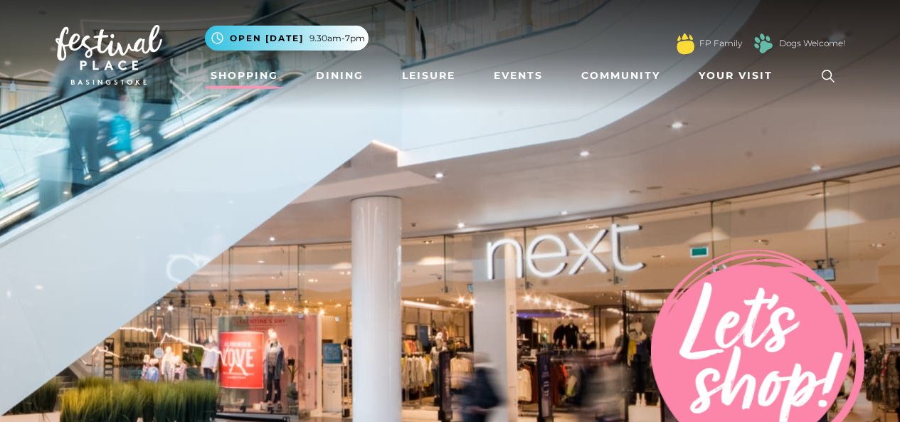  I want to click on a: Events, so click(518, 75).